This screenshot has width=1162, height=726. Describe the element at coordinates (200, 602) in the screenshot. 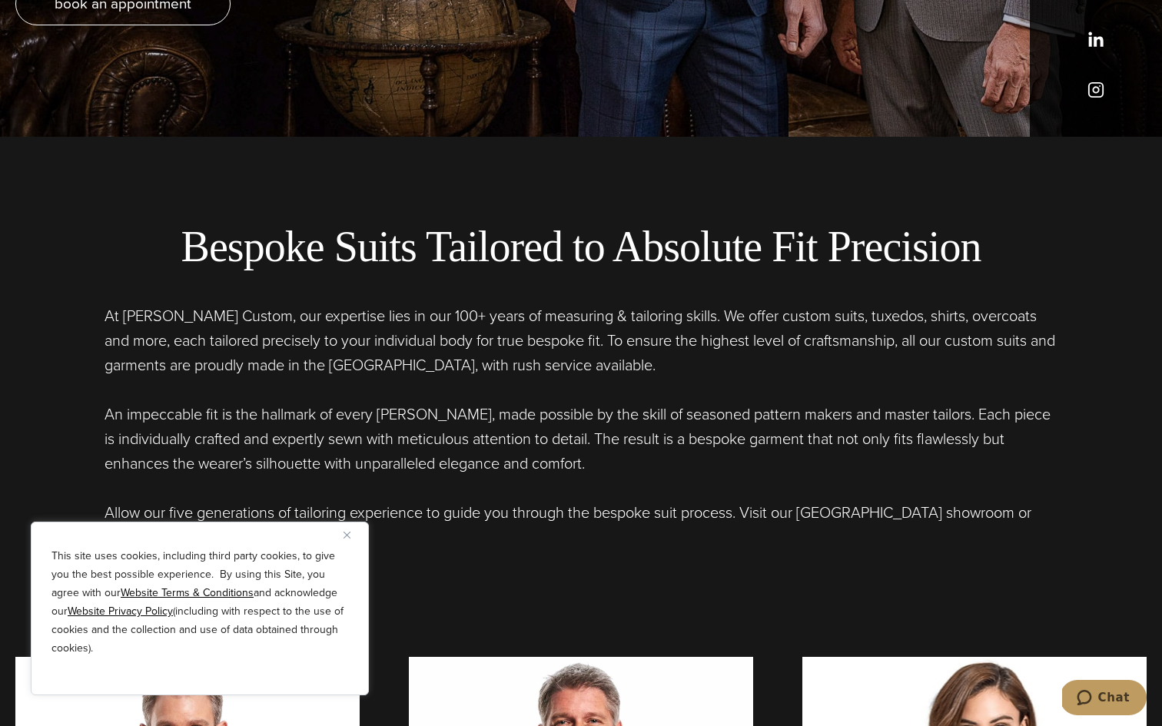

I see `p: This site uses cookies, including third party cookies, to give you the best possible experience. ...` at that location.